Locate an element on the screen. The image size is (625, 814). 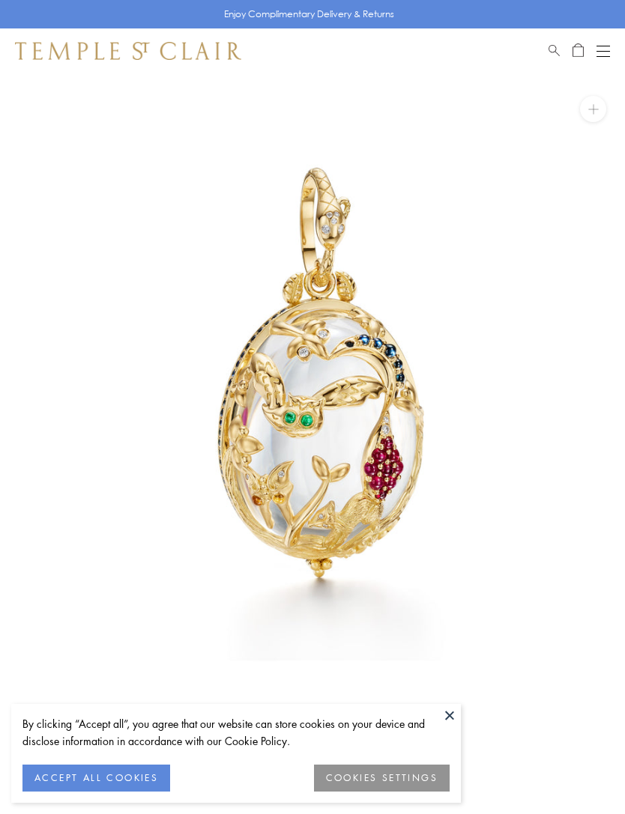
p: Enjoy Complimentary Delivery & Returns is located at coordinates (309, 14).